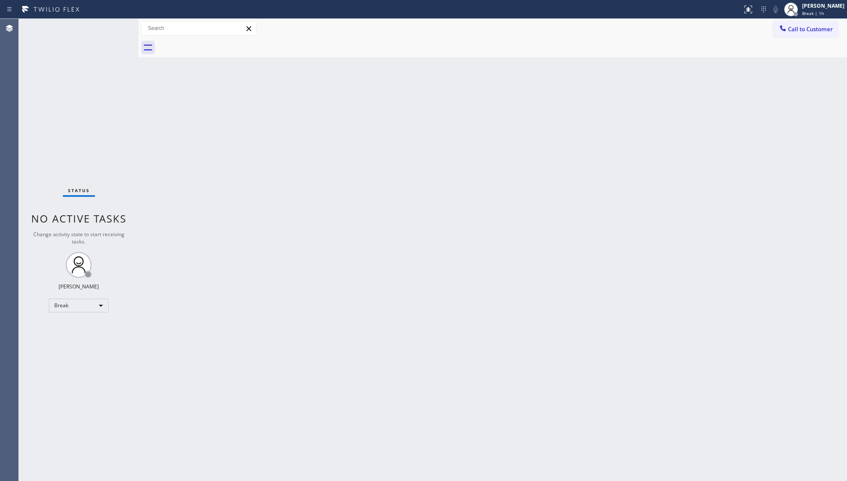 This screenshot has height=481, width=847. Describe the element at coordinates (776, 9) in the screenshot. I see `button: Mute` at that location.